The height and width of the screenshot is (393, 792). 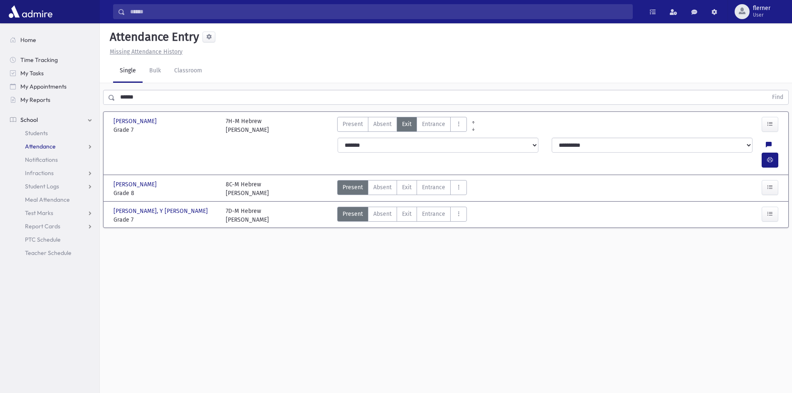 I want to click on button: Find, so click(x=778, y=97).